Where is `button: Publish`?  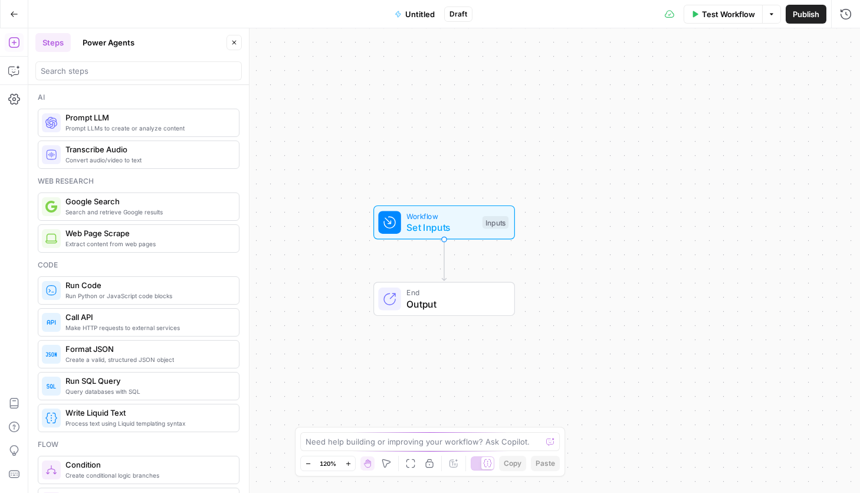
button: Publish is located at coordinates (806, 14).